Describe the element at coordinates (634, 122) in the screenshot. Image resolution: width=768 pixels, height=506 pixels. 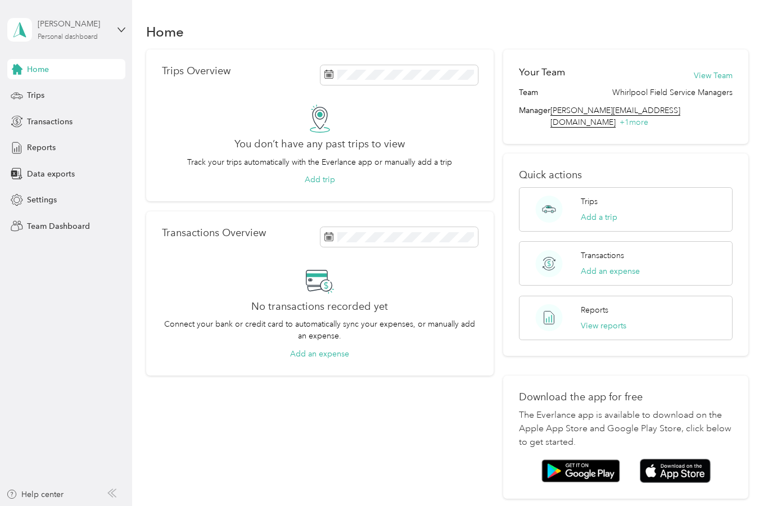
I see `span: + 1 more` at that location.